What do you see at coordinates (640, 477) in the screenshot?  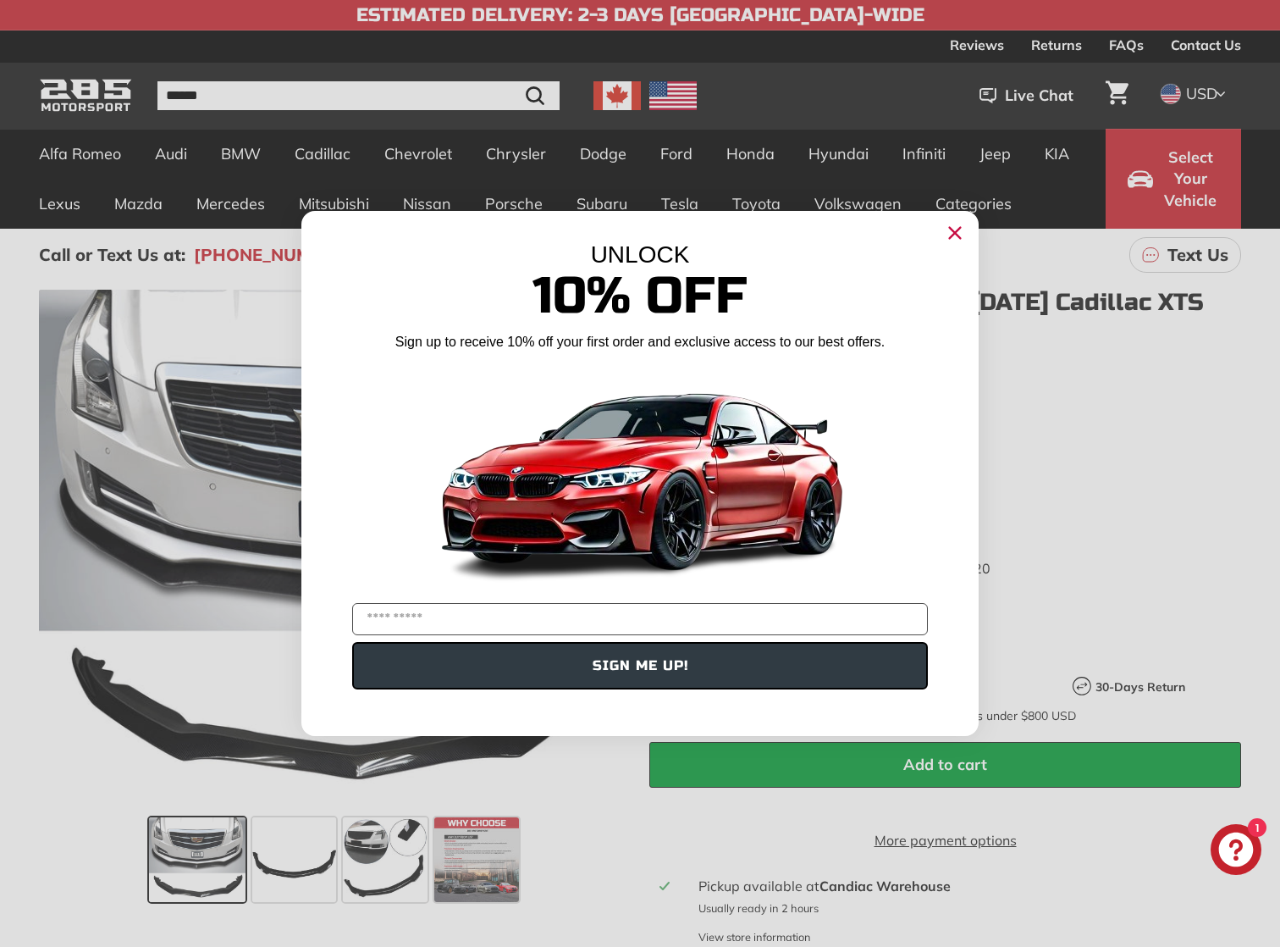 I see `img: Banner showing BMW 4 Series Body kit` at bounding box center [640, 477].